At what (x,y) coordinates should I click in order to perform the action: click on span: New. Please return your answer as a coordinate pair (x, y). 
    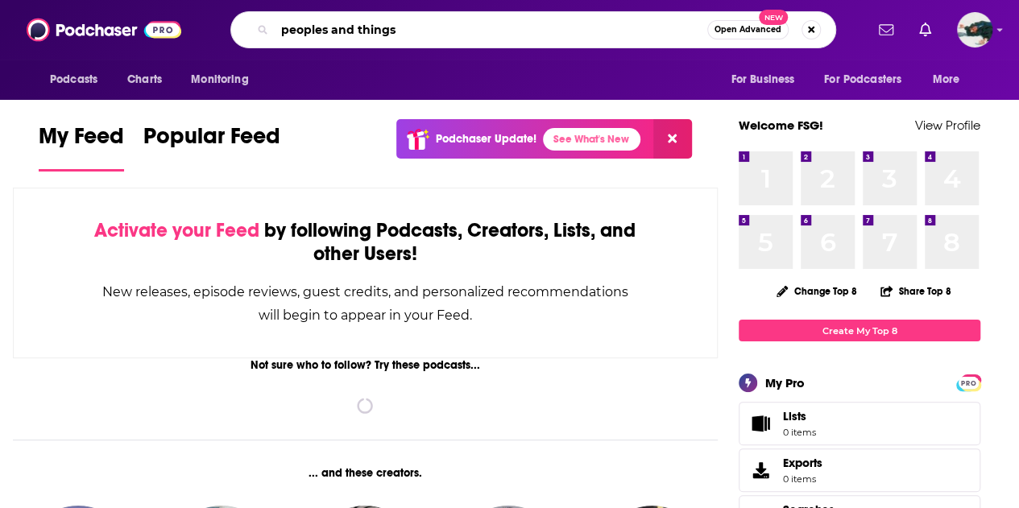
    Looking at the image, I should click on (773, 17).